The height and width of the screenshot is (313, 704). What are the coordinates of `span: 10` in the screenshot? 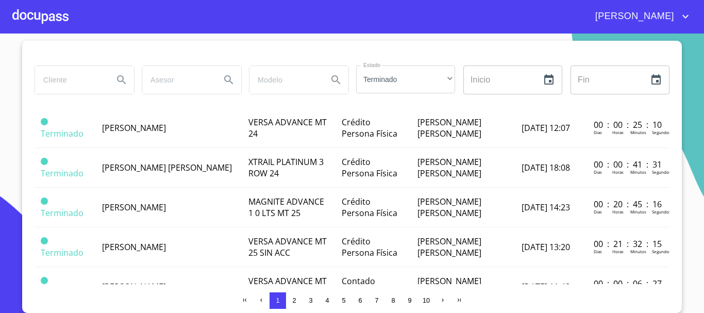 It's located at (426, 300).